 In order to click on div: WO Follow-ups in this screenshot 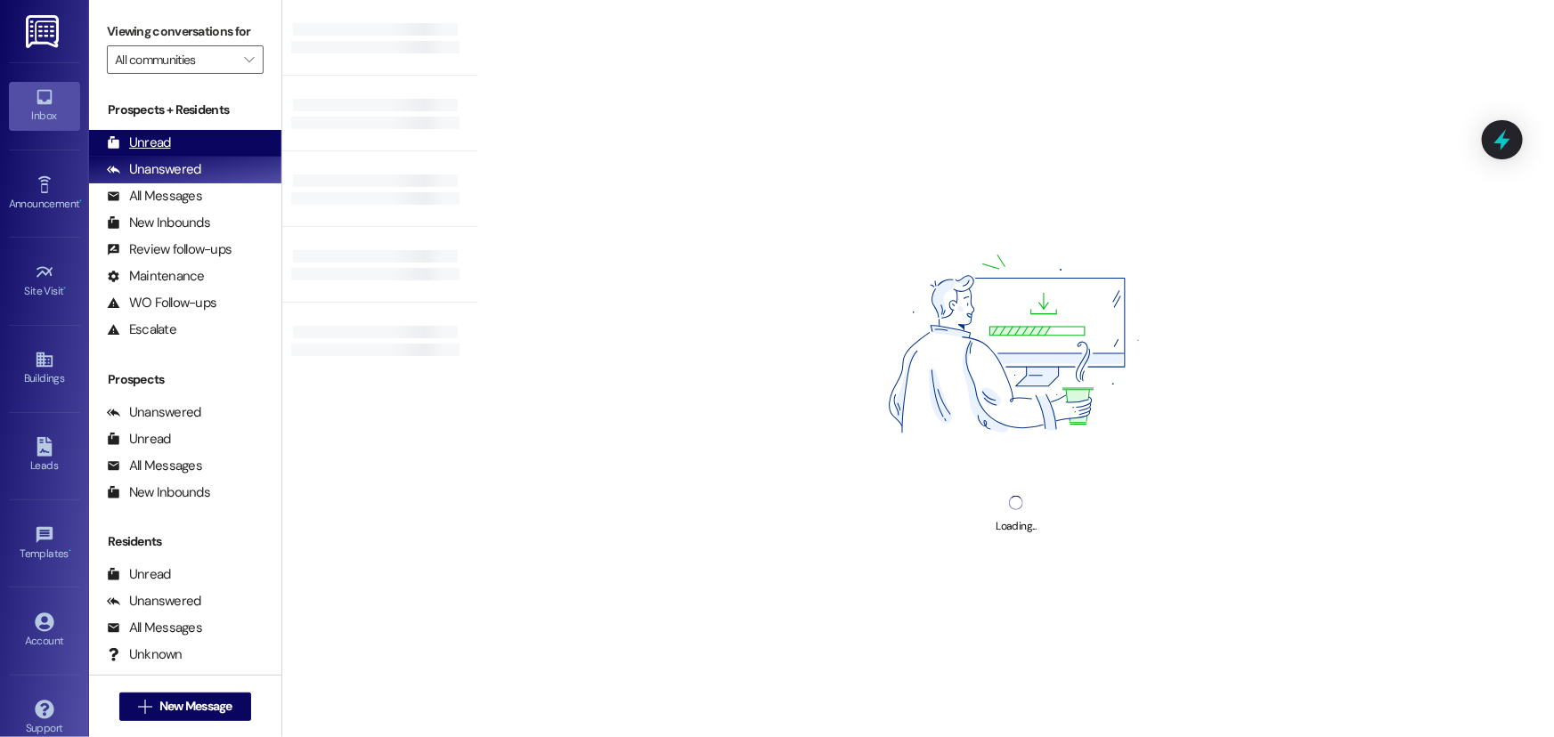, I will do `click(161, 303)`.